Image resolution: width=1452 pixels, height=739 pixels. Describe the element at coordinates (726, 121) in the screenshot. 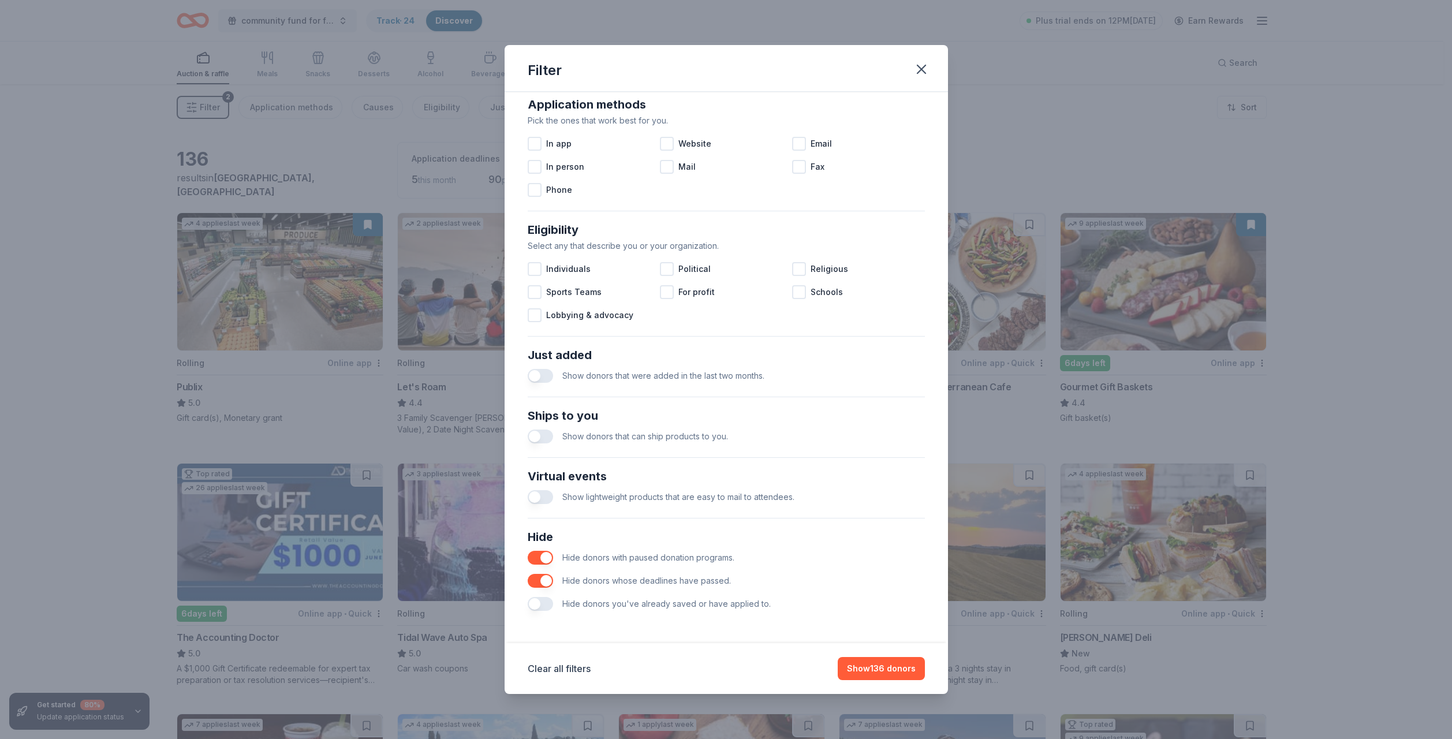

I see `div: Pick the ones that work best for you.` at that location.